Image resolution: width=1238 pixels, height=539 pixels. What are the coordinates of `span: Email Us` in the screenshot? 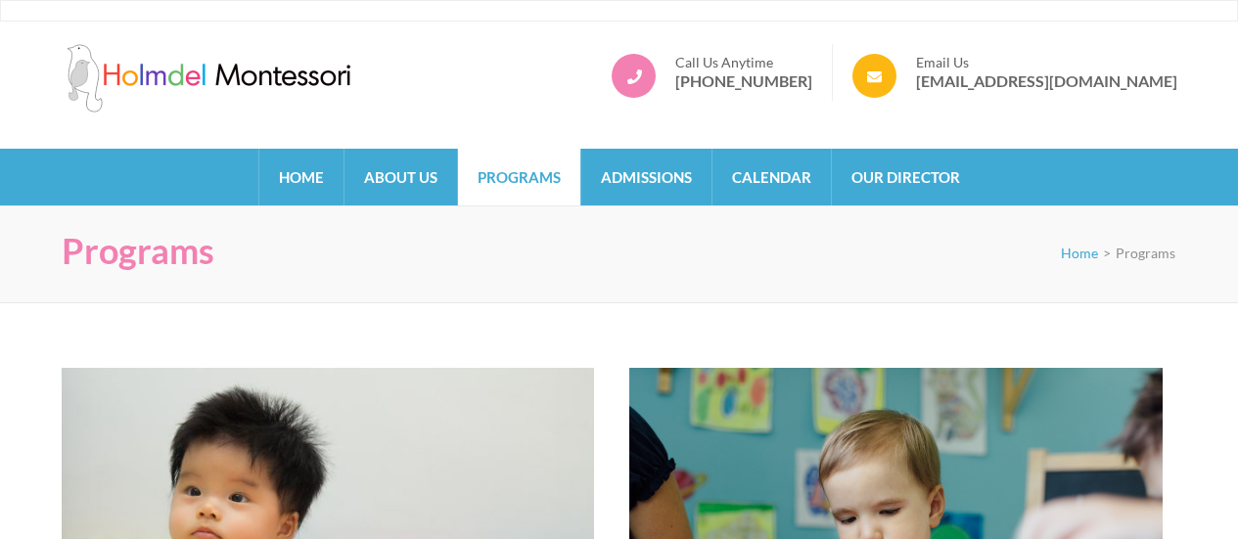 It's located at (1046, 63).